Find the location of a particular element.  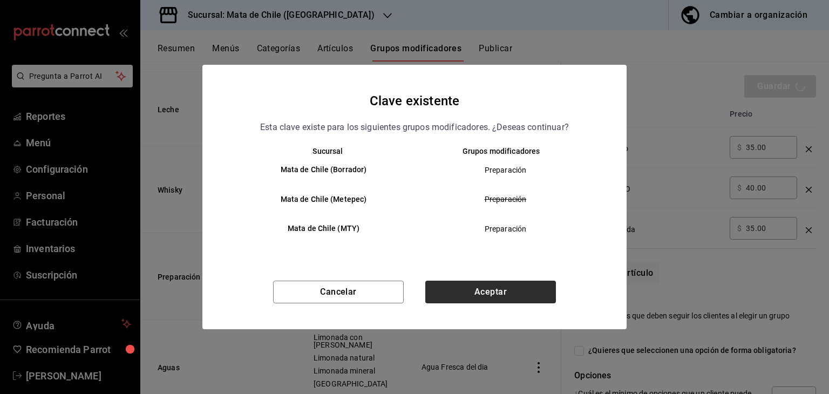

button: Cancelar is located at coordinates (338, 292).